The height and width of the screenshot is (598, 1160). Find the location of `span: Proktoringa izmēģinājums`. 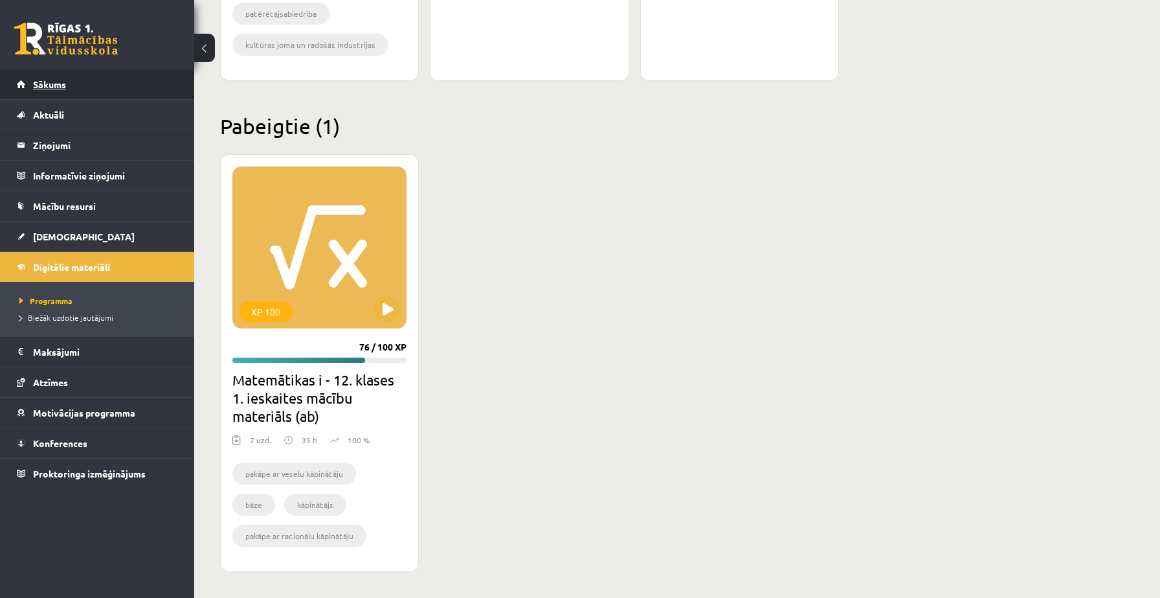

span: Proktoringa izmēģinājums is located at coordinates (89, 473).